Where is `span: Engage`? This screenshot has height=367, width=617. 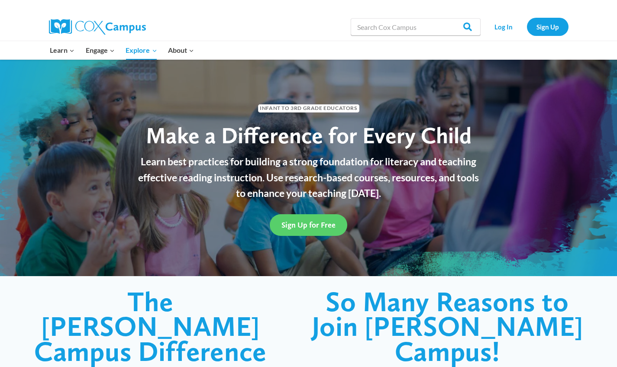
span: Engage is located at coordinates (100, 50).